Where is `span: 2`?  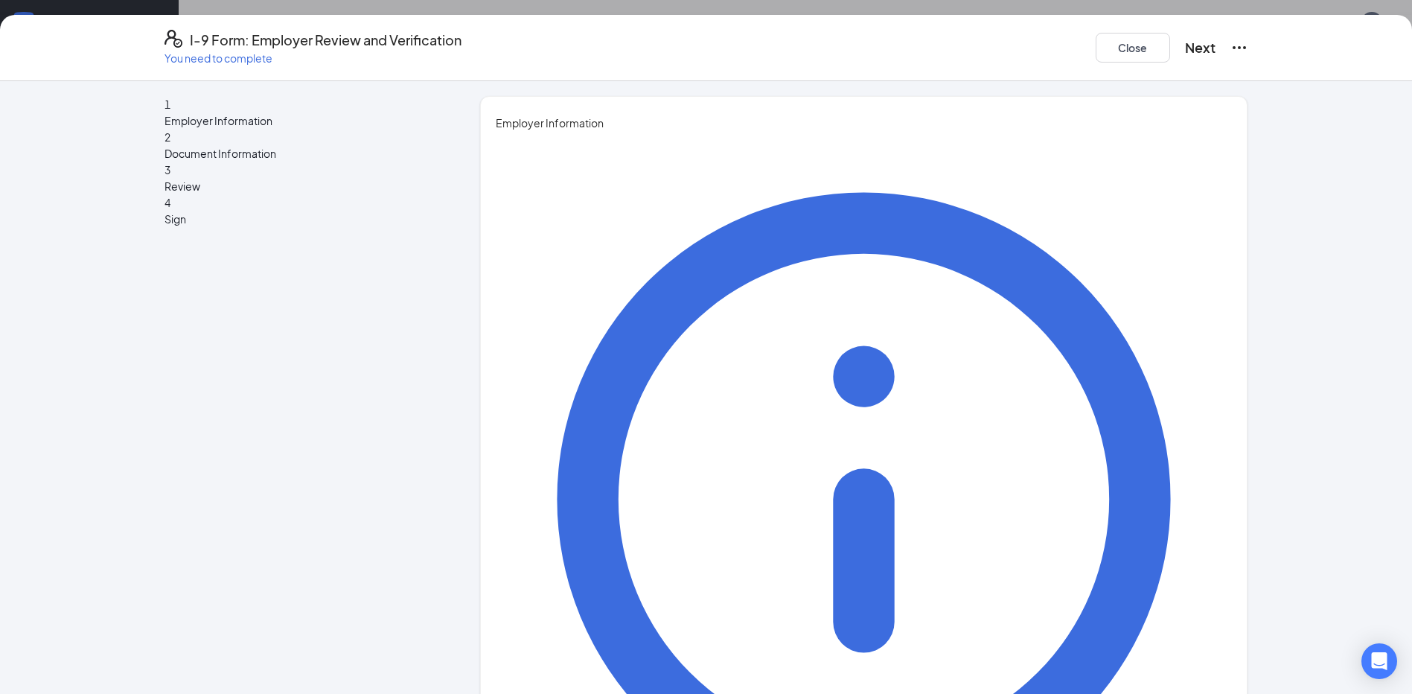 span: 2 is located at coordinates (167, 137).